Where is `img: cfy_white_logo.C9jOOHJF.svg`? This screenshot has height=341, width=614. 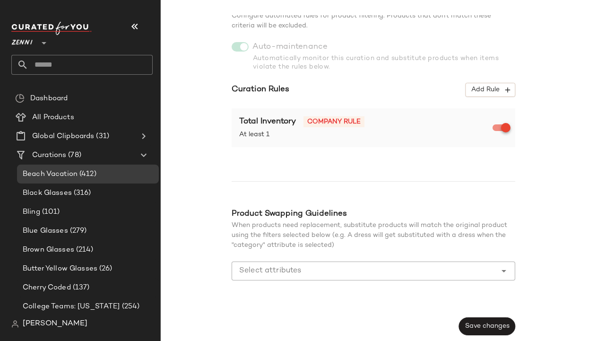 img: cfy_white_logo.C9jOOHJF.svg is located at coordinates (51, 28).